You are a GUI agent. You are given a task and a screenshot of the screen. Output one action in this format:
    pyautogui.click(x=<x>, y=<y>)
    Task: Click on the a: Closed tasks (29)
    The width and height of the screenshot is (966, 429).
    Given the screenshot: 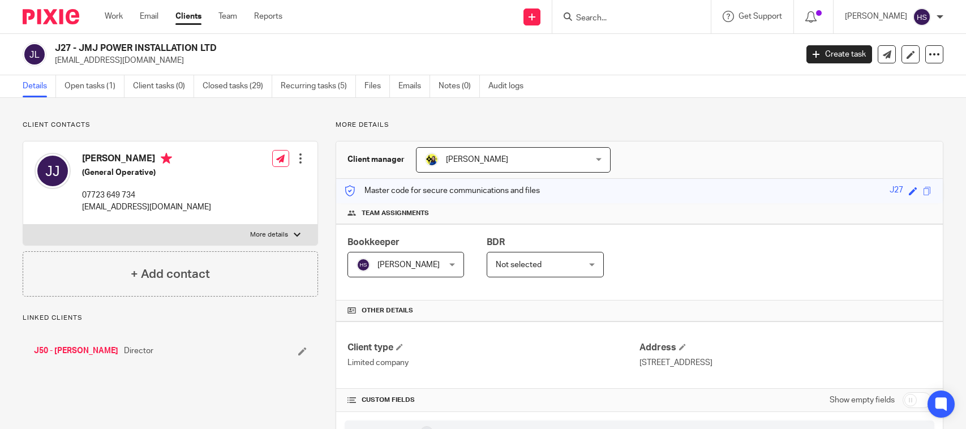 What is the action you would take?
    pyautogui.click(x=237, y=86)
    